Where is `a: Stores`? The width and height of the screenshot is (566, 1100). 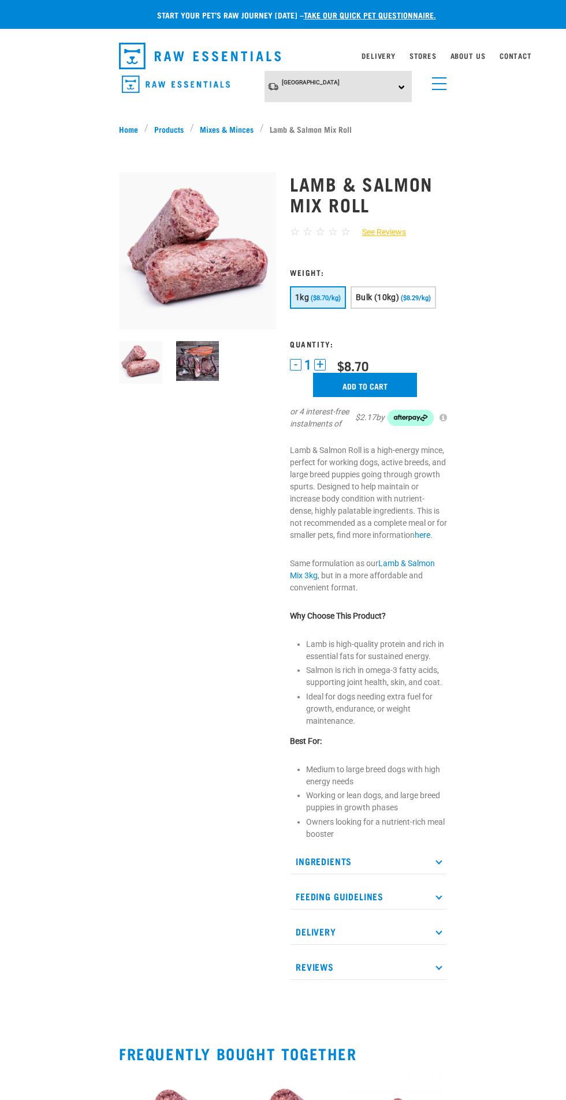
a: Stores is located at coordinates (422, 55).